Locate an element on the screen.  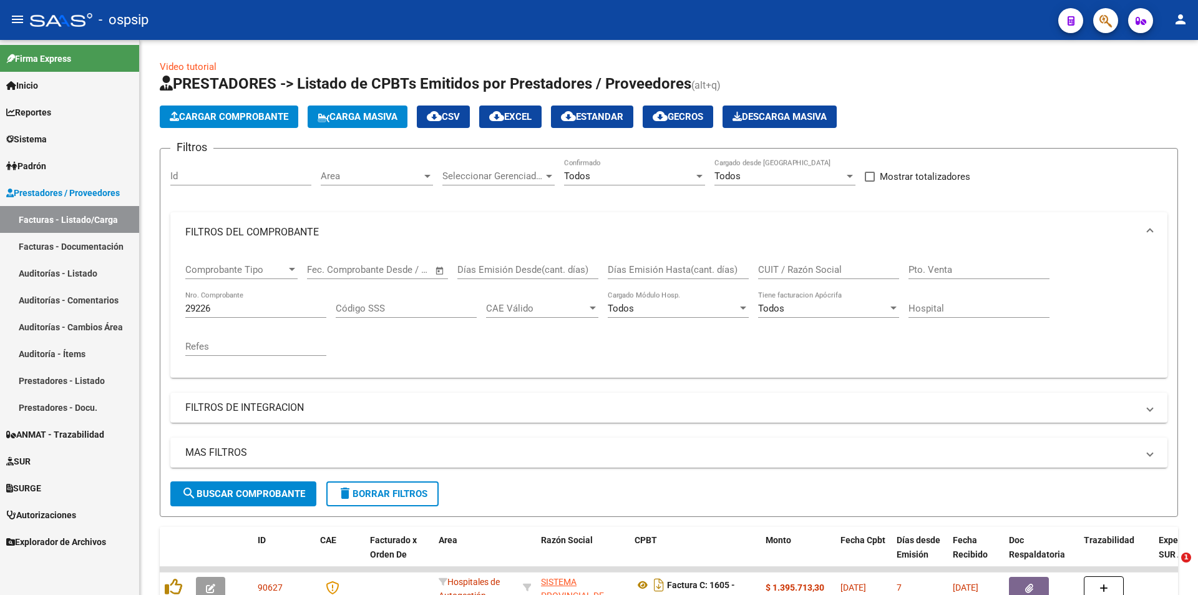
datatable-header-cell: Facturado x Orden De is located at coordinates (399, 554).